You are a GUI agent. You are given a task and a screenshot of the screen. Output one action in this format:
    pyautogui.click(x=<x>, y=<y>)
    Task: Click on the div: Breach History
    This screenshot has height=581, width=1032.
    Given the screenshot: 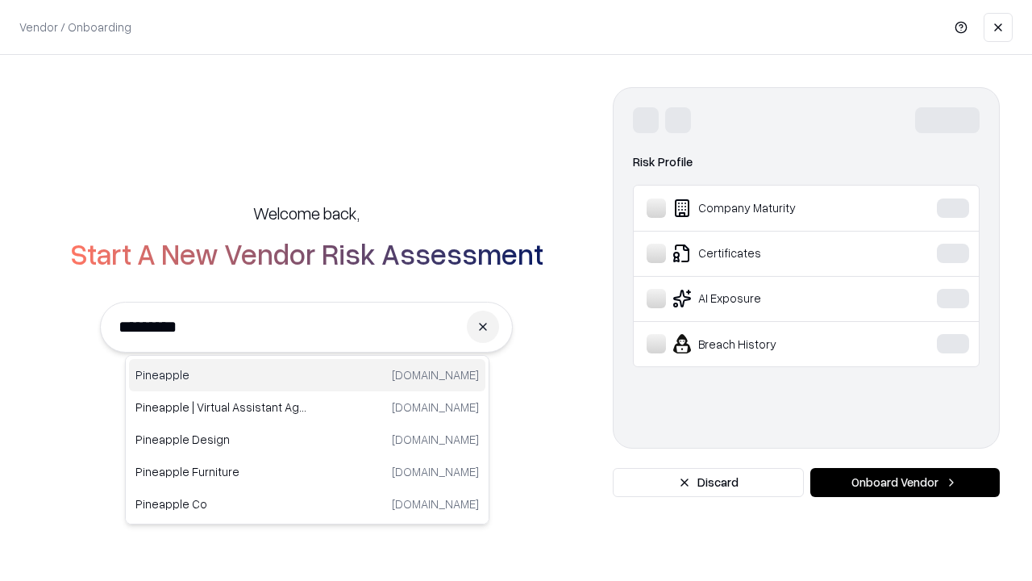 What is the action you would take?
    pyautogui.click(x=767, y=344)
    